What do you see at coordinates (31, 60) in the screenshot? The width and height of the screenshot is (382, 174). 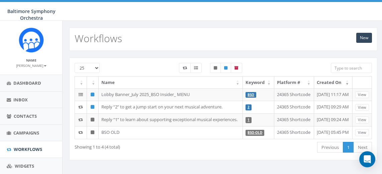 I see `small: Name` at bounding box center [31, 60].